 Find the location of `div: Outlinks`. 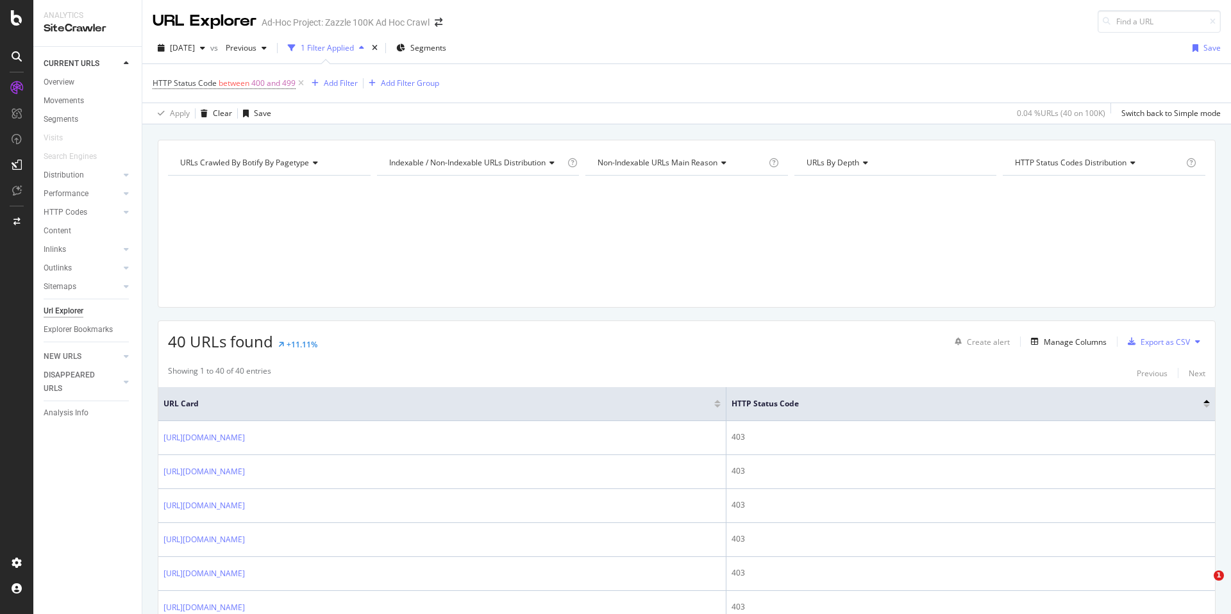

div: Outlinks is located at coordinates (58, 268).